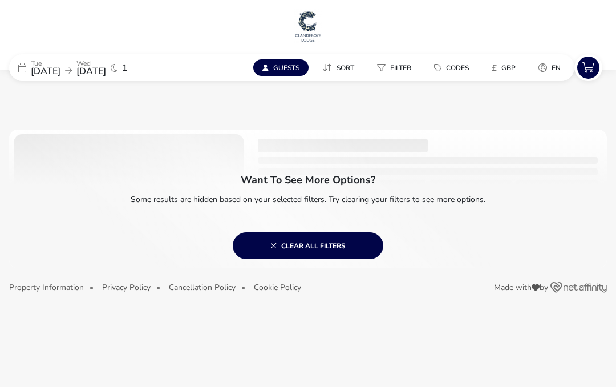 The width and height of the screenshot is (616, 387). I want to click on naf-pibe-menu-bar-item: Codes, so click(454, 67).